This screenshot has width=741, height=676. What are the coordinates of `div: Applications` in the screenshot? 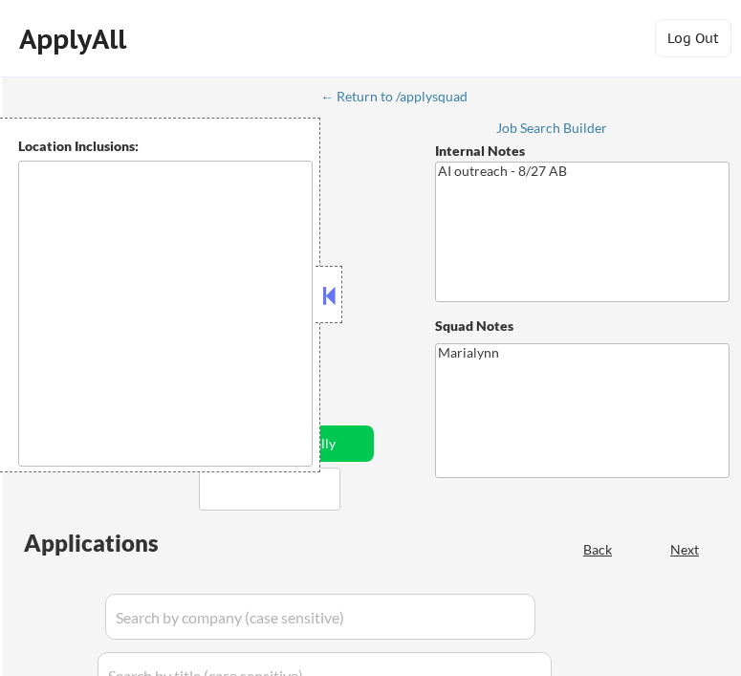 It's located at (118, 543).